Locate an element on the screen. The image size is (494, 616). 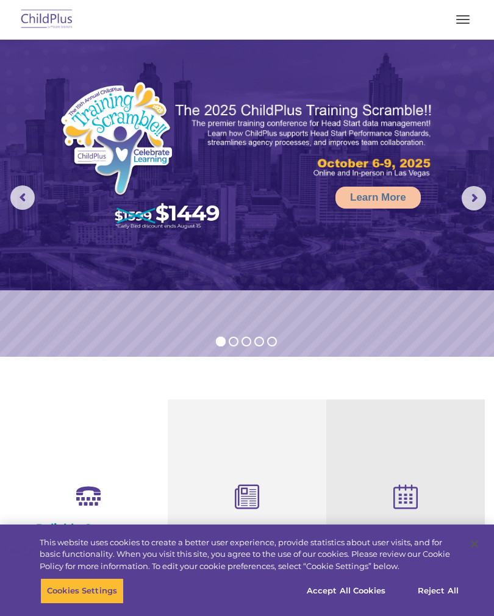
button: Accept All Cookies is located at coordinates (346, 591).